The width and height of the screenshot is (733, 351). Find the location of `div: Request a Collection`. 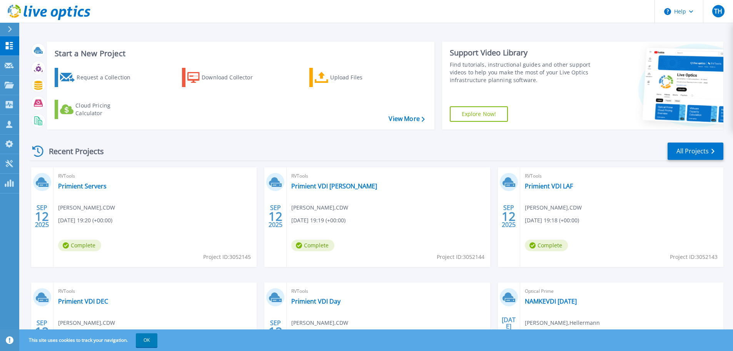

div: Request a Collection is located at coordinates (107, 77).